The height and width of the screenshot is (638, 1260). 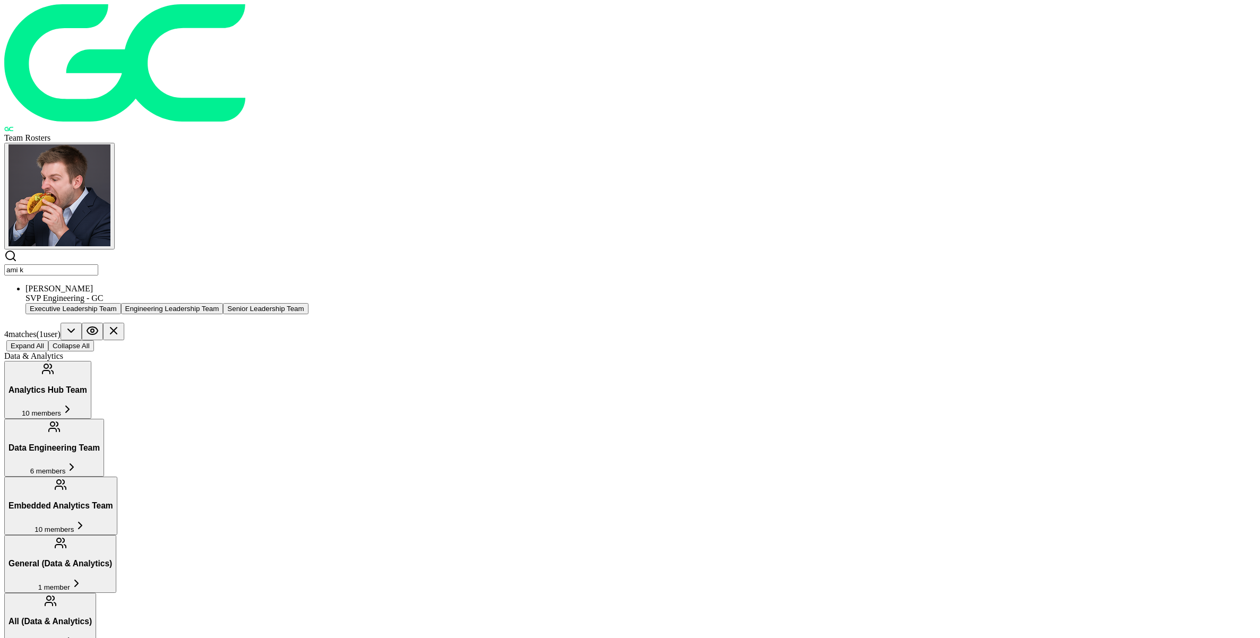 I want to click on button: Data Engineering Team6 members, so click(x=54, y=448).